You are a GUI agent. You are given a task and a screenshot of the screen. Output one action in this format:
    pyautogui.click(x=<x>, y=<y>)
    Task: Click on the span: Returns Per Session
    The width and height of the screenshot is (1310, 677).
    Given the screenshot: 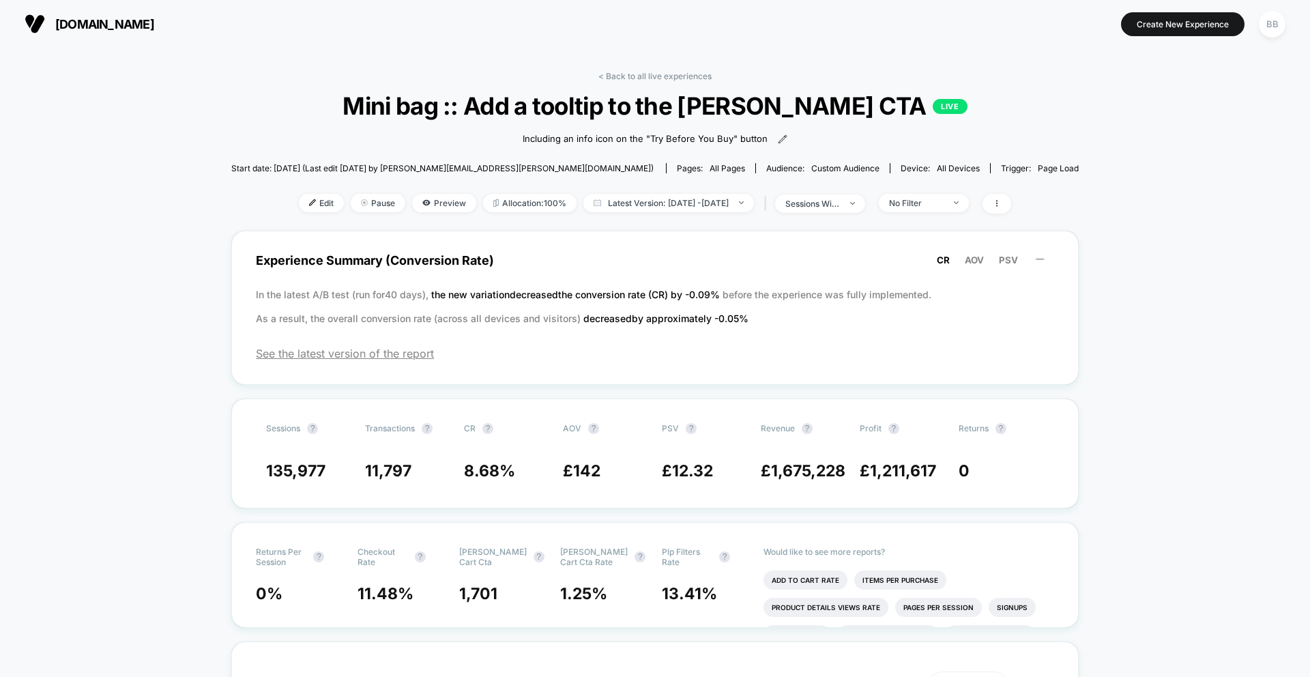 What is the action you would take?
    pyautogui.click(x=281, y=557)
    